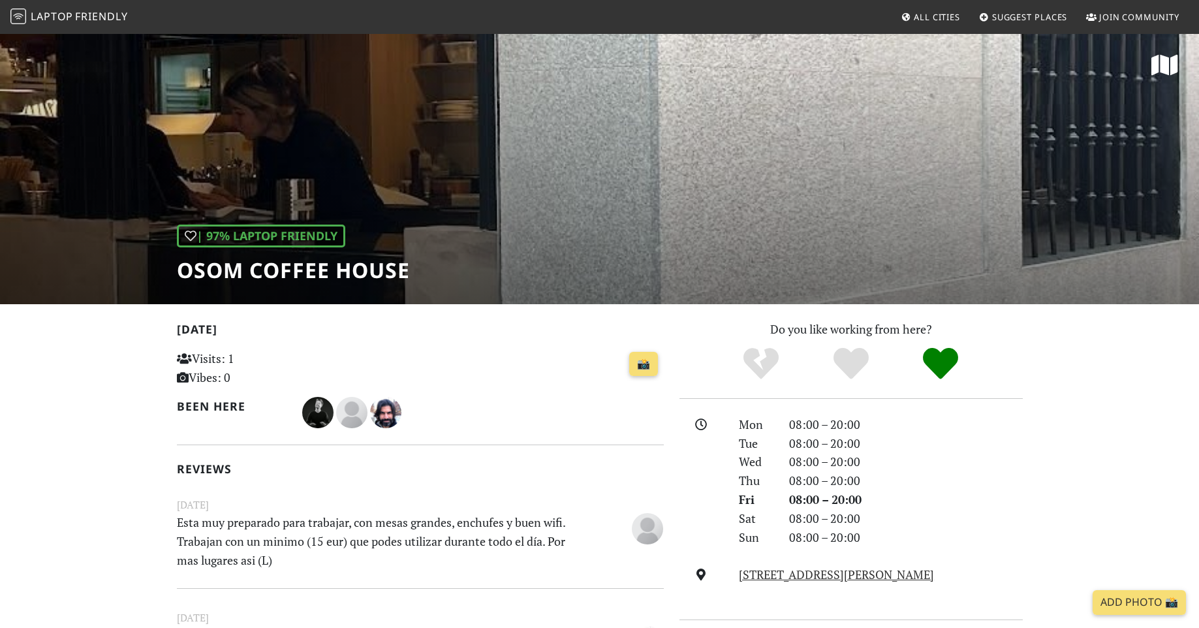  What do you see at coordinates (379, 541) in the screenshot?
I see `p: Esta muy preparado para trabajar, con mesas grandes, enchufes y buen wifi. Trabajan con un minimo...` at bounding box center [379, 541].